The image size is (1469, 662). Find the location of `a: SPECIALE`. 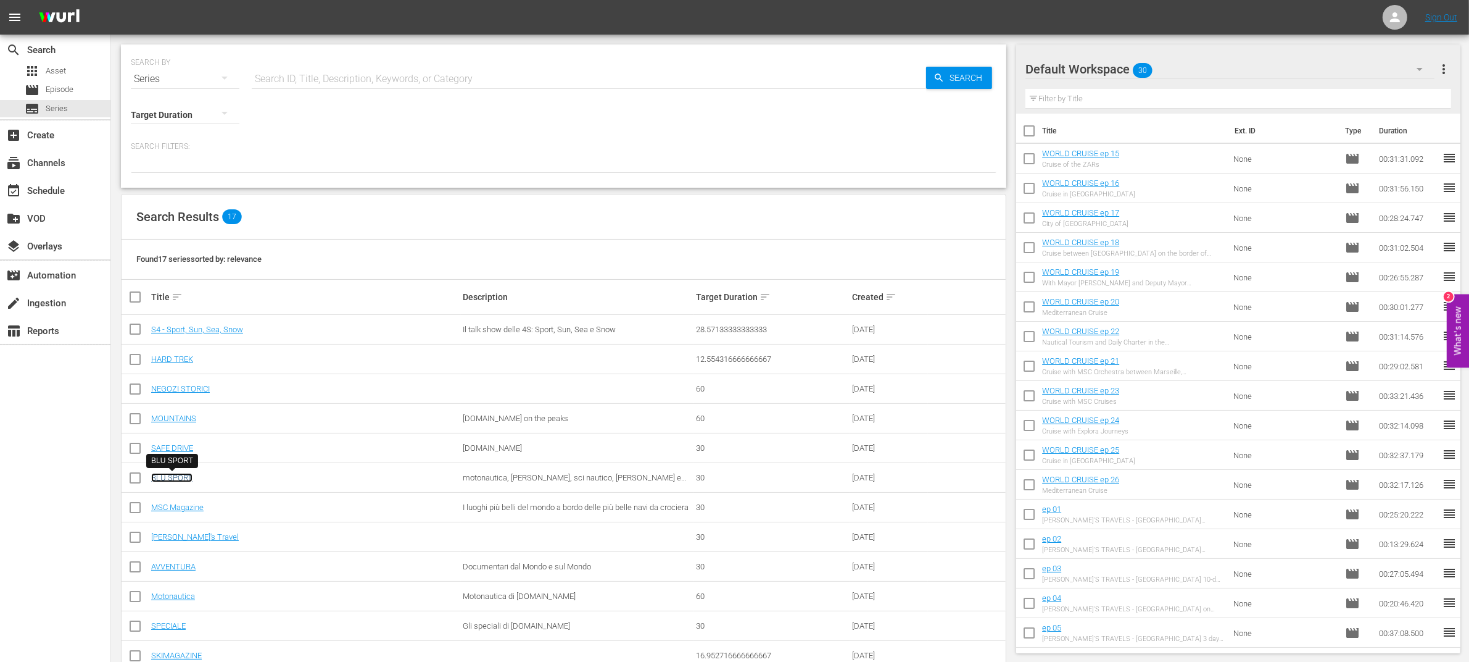

a: SPECIALE is located at coordinates (168, 625).